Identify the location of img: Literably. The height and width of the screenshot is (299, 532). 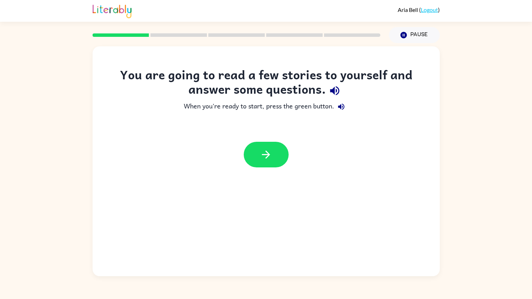
(112, 11).